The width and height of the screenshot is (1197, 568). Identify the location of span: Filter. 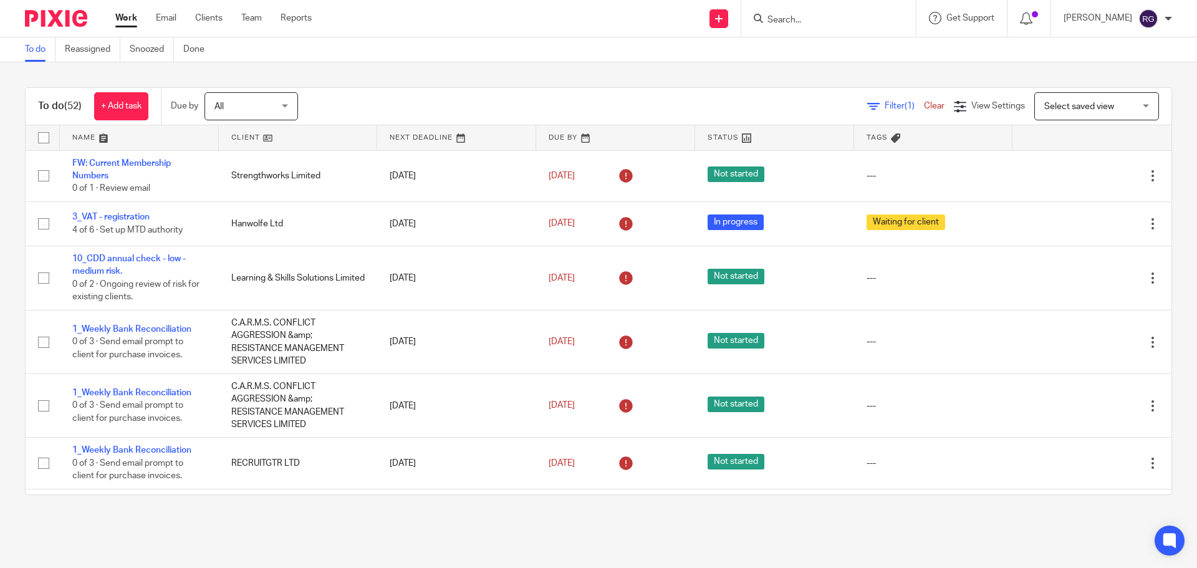
(904, 106).